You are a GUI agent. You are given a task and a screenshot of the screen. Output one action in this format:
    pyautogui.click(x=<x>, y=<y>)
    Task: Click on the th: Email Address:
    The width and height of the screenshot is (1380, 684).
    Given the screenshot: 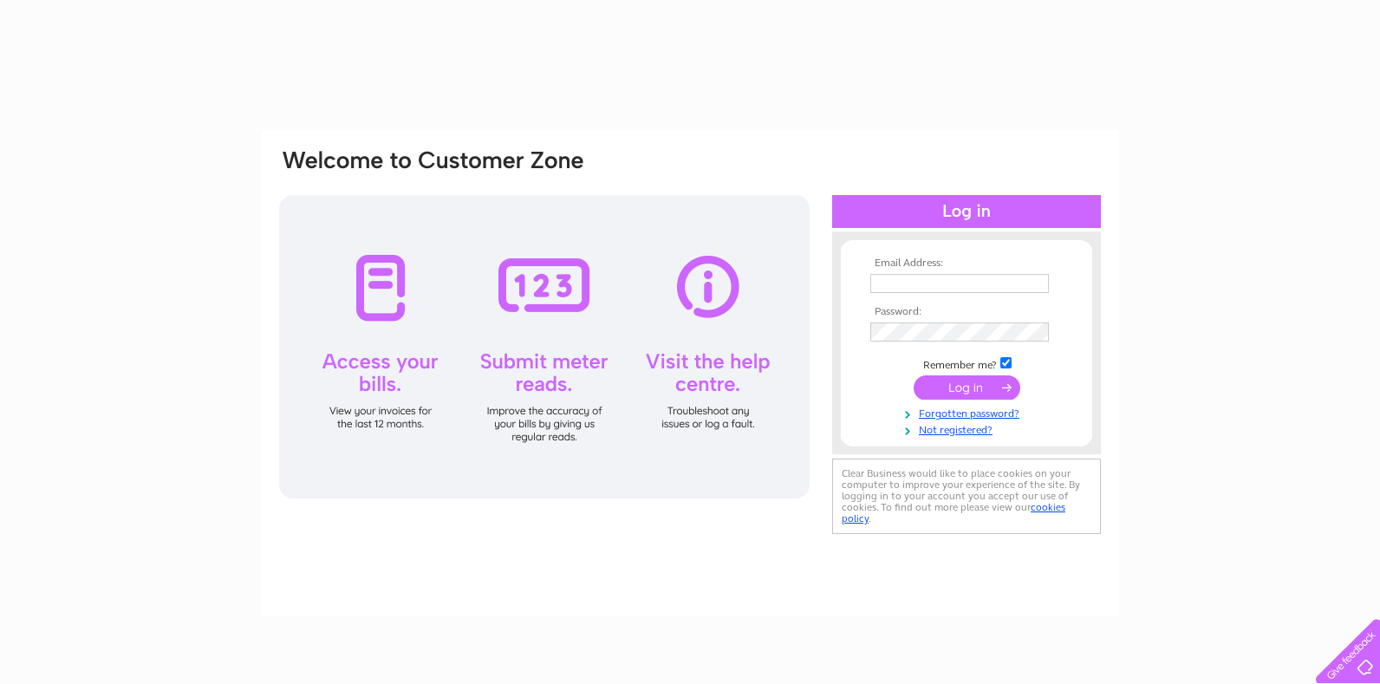 What is the action you would take?
    pyautogui.click(x=967, y=264)
    